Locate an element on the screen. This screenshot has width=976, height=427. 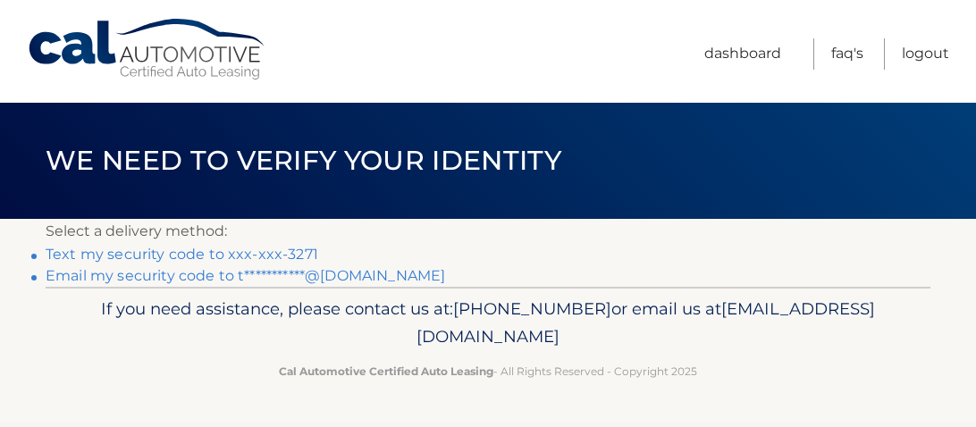
p: If you need assistance, please contact us at: or email us at is located at coordinates (488, 324).